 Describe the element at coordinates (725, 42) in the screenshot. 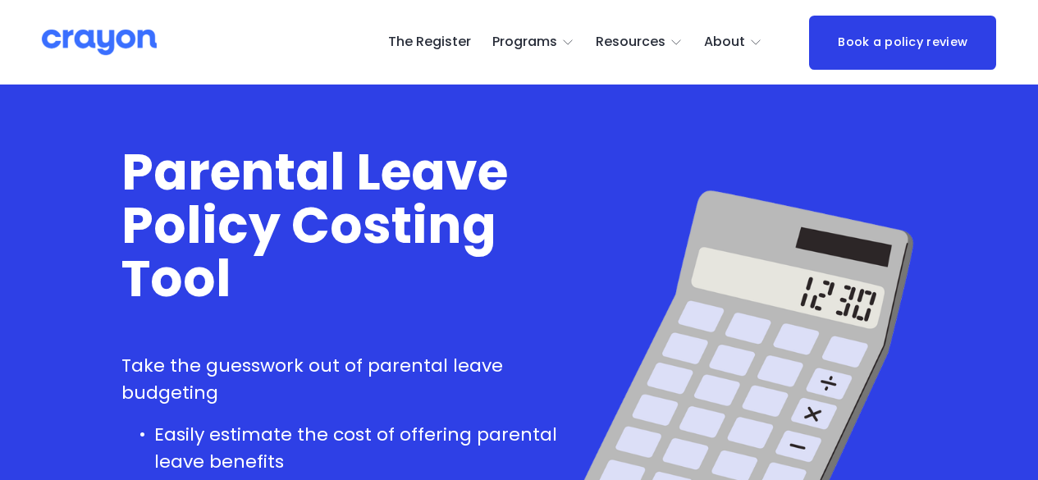

I see `span: About` at that location.